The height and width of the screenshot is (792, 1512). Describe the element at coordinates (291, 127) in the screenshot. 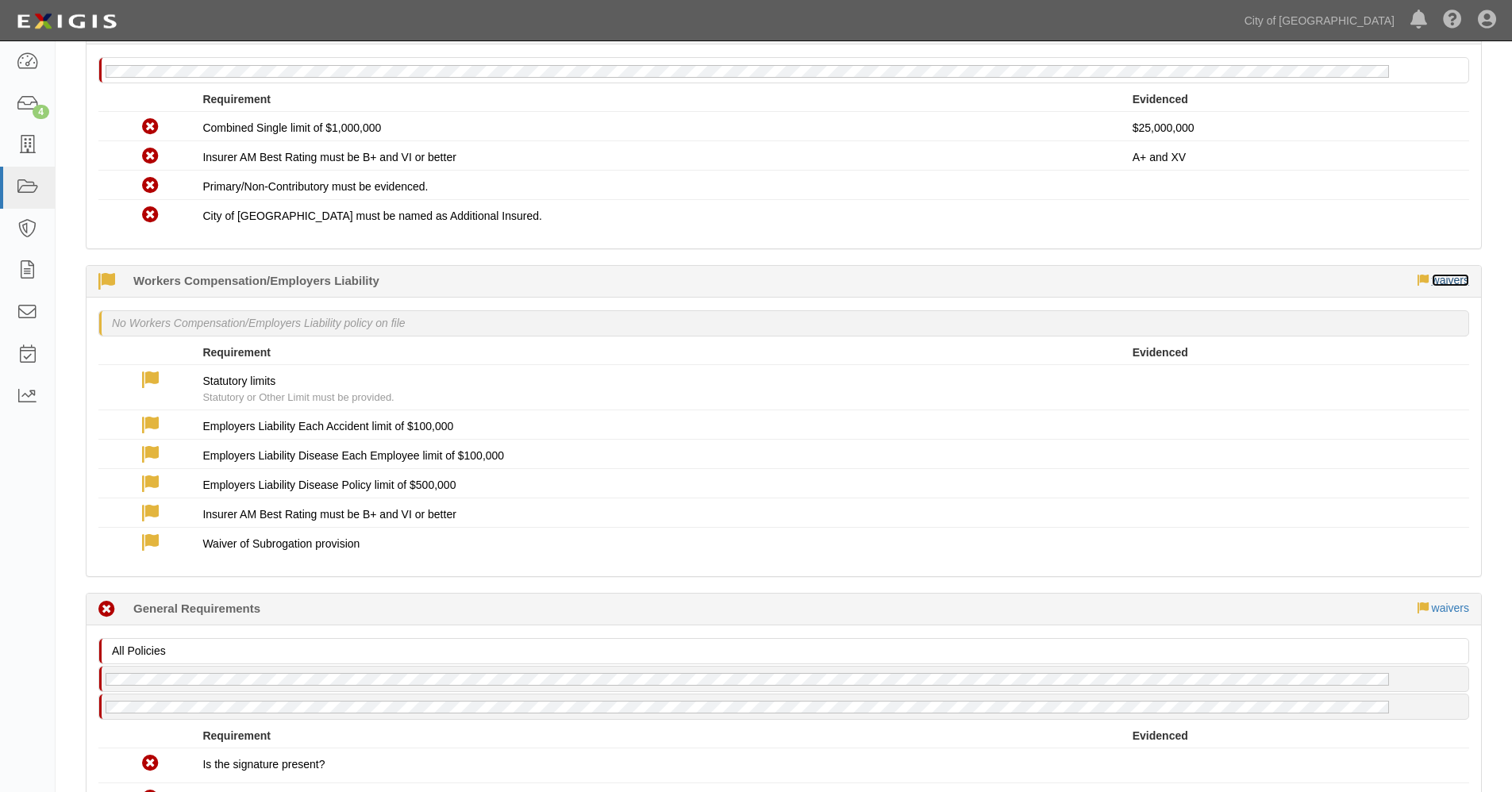

I see `span: Combined Single limit of $1,000,000` at that location.